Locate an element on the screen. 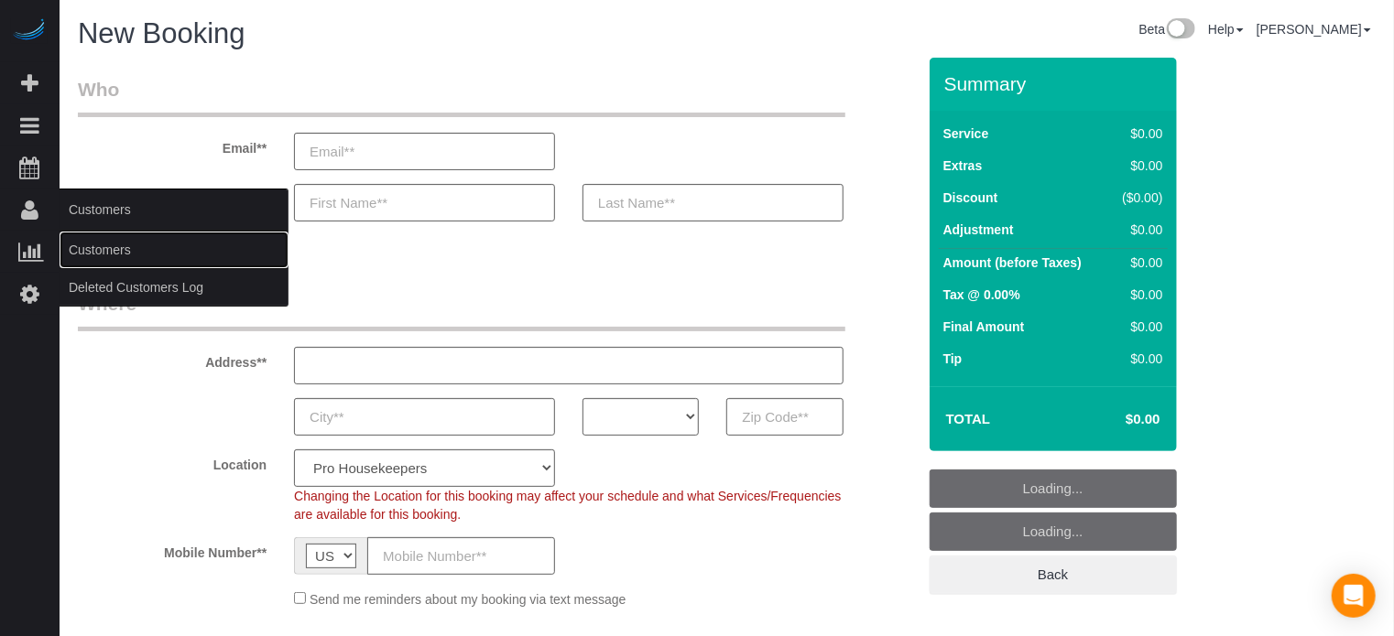 This screenshot has width=1394, height=636. span: Customers is located at coordinates (174, 210).